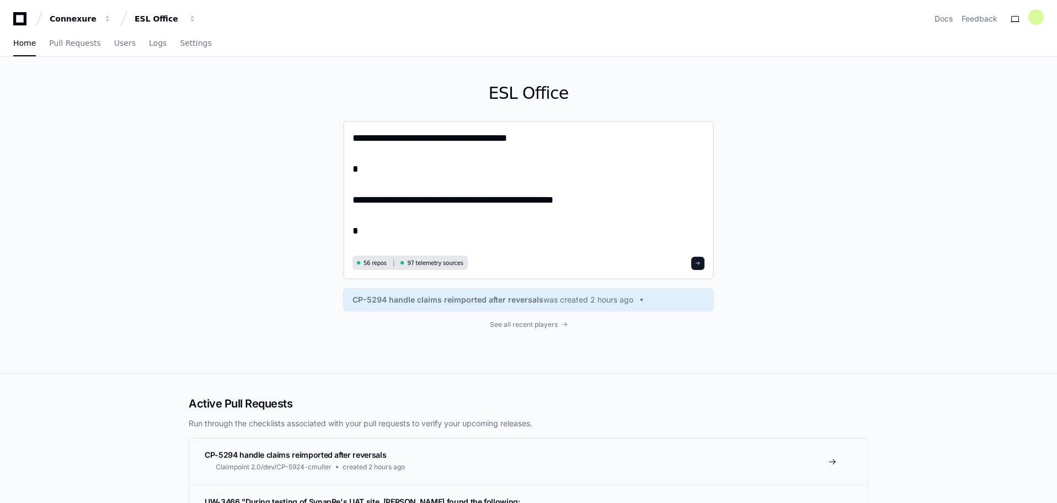 The image size is (1057, 503). Describe the element at coordinates (24, 43) in the screenshot. I see `span: Home` at that location.